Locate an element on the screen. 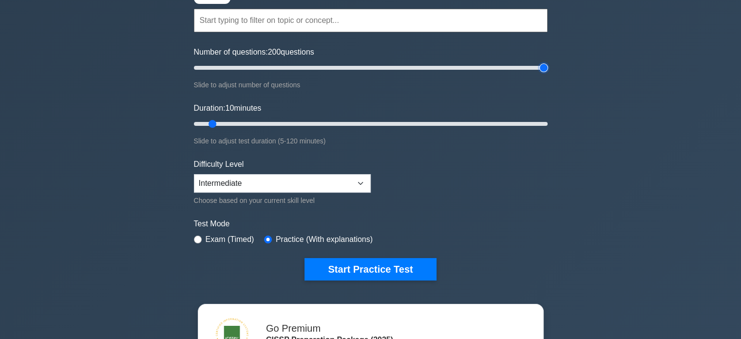  span: 10 is located at coordinates (230, 108).